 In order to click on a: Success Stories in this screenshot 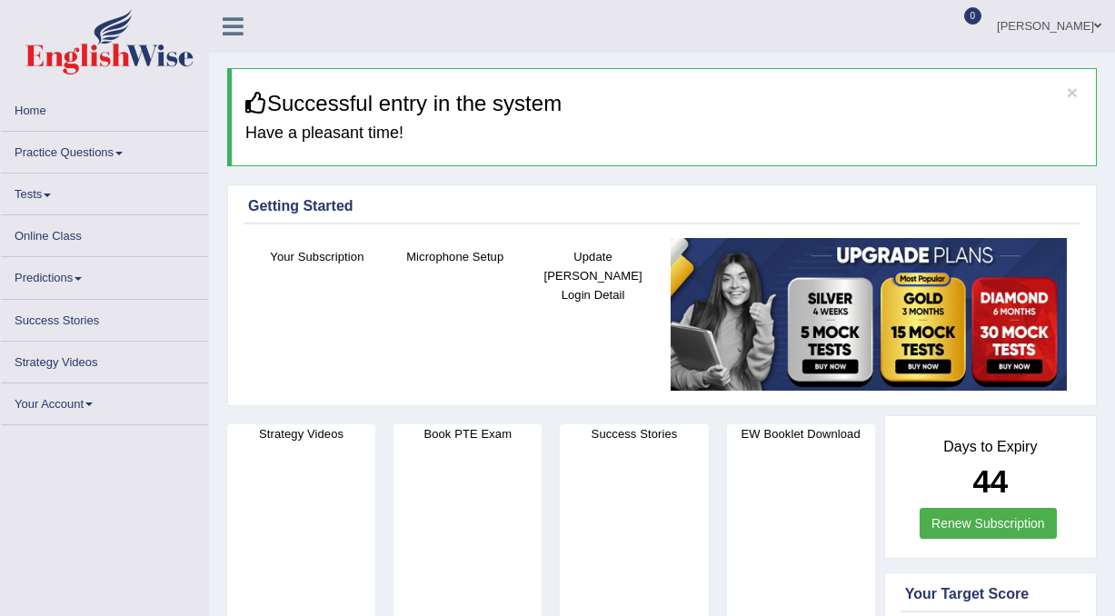, I will do `click(105, 317)`.